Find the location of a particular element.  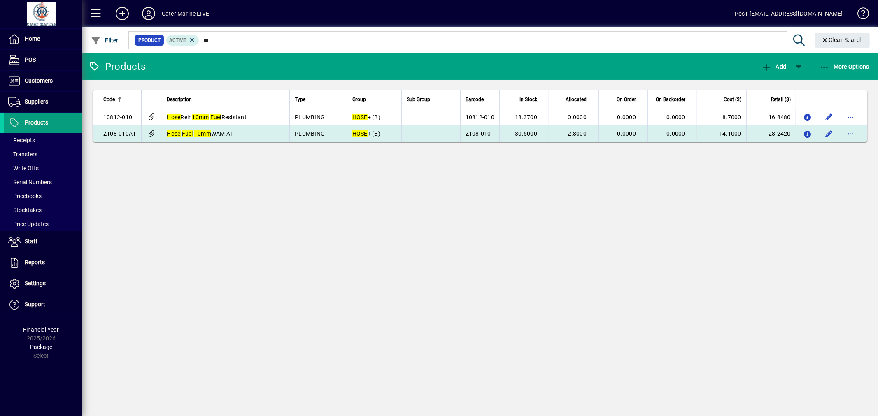

a: Suppliers is located at coordinates (43, 102).